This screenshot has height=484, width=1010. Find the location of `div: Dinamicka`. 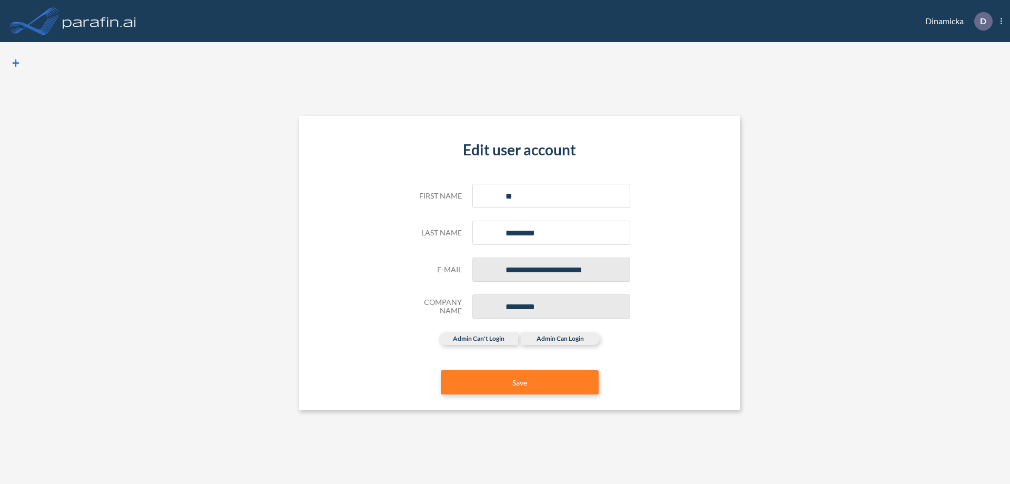

div: Dinamicka is located at coordinates (956, 21).